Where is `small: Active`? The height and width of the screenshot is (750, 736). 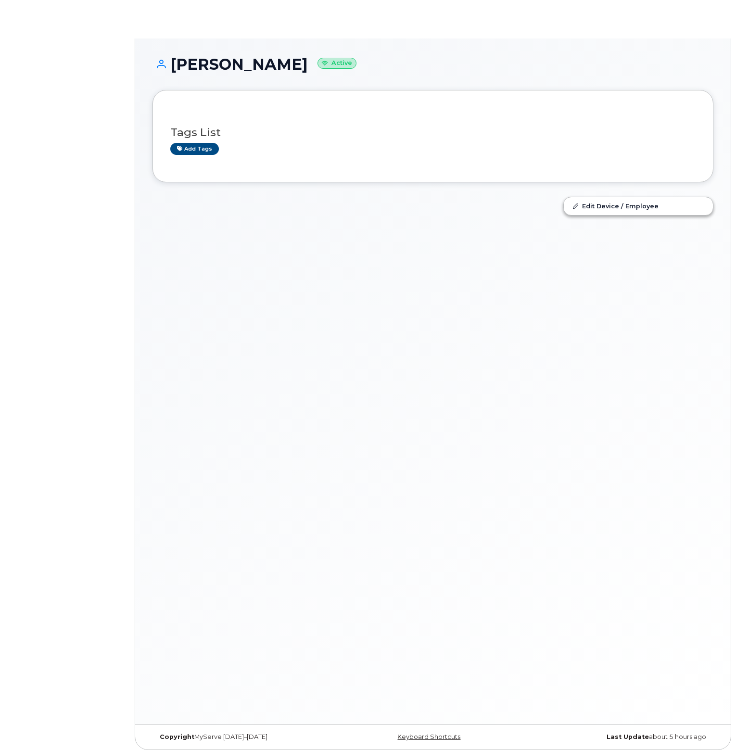
small: Active is located at coordinates (337, 63).